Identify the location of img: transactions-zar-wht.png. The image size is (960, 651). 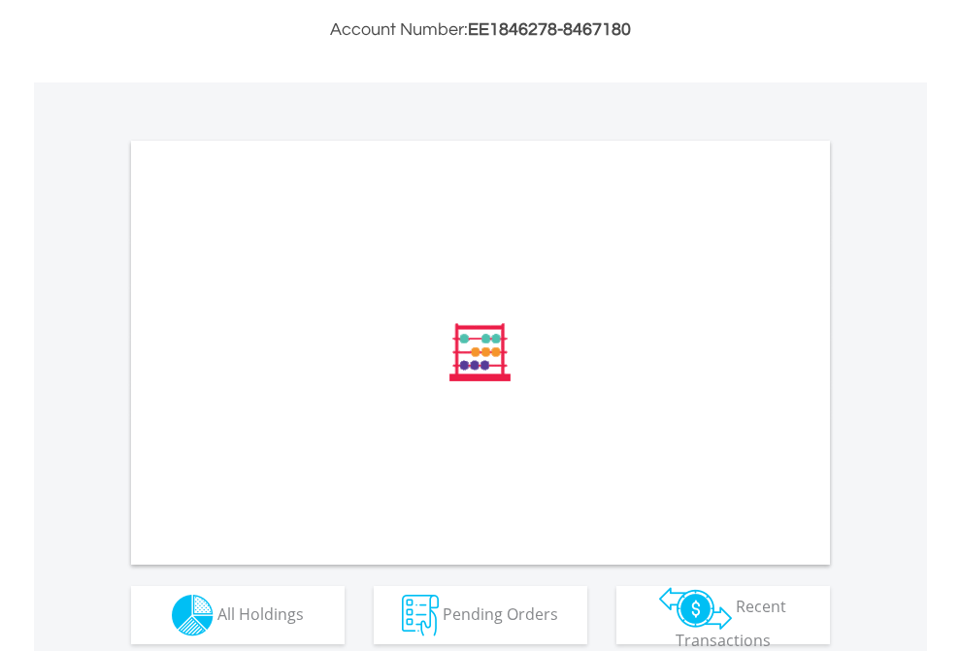
(695, 608).